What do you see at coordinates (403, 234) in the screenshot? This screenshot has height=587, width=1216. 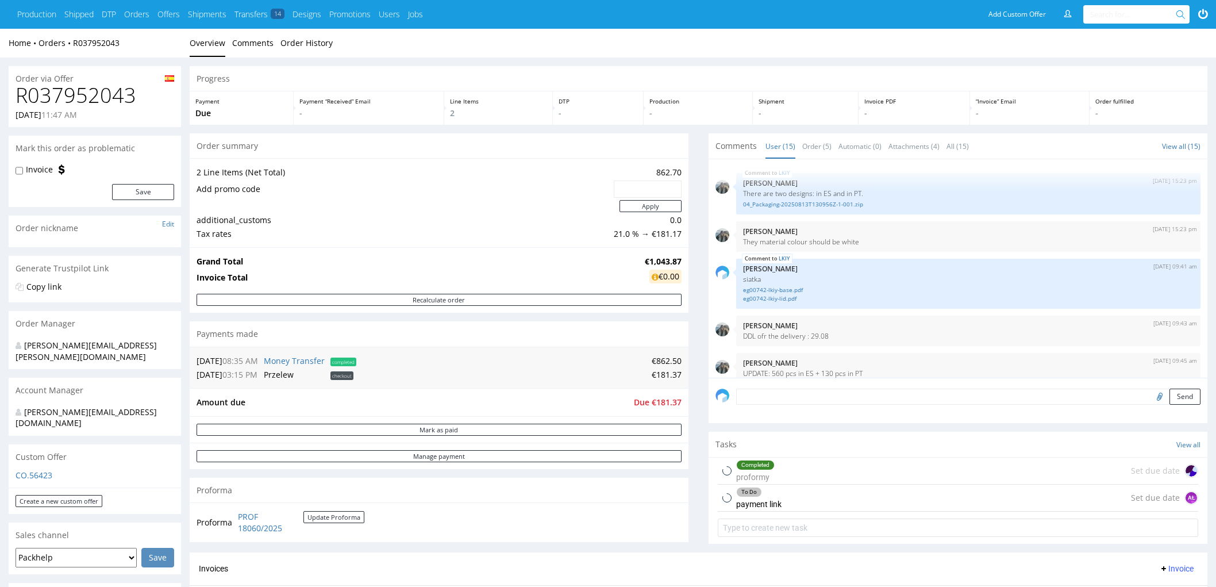 I see `td: Tax rates` at bounding box center [403, 234].